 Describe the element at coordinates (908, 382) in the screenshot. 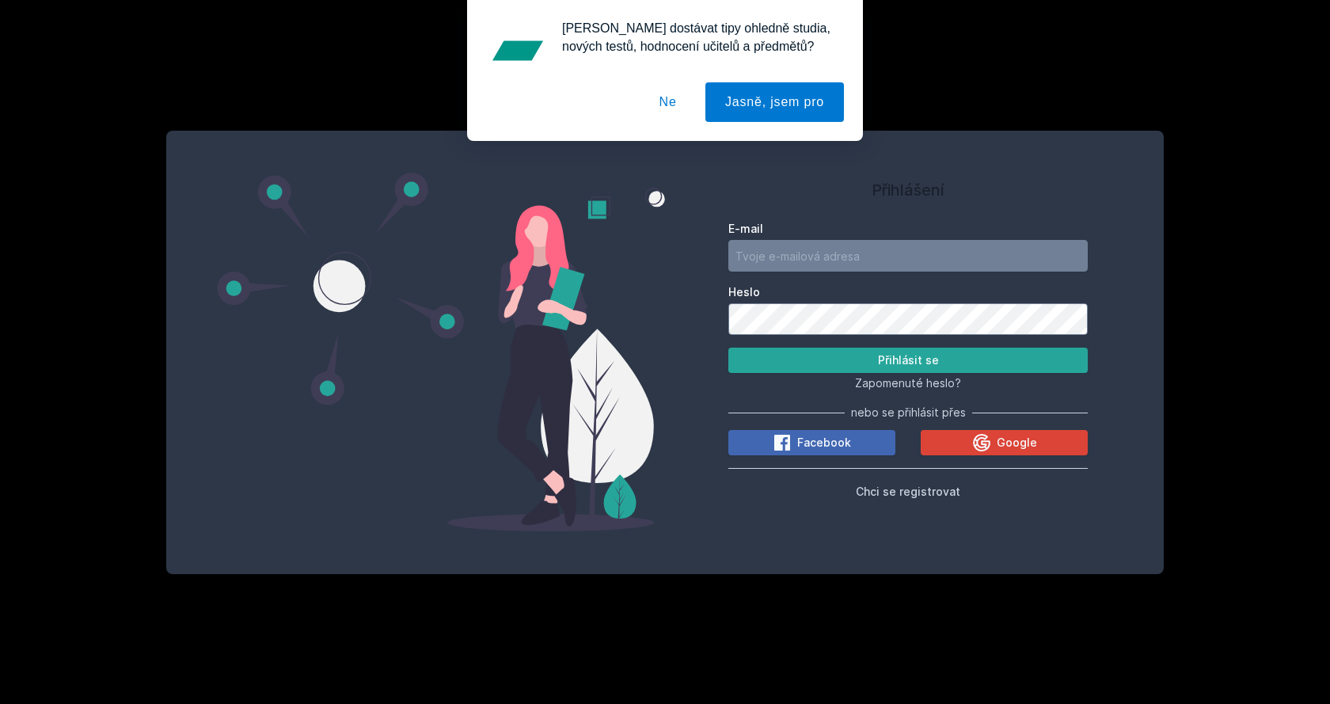

I see `span: Zapomenuté heslo?` at that location.